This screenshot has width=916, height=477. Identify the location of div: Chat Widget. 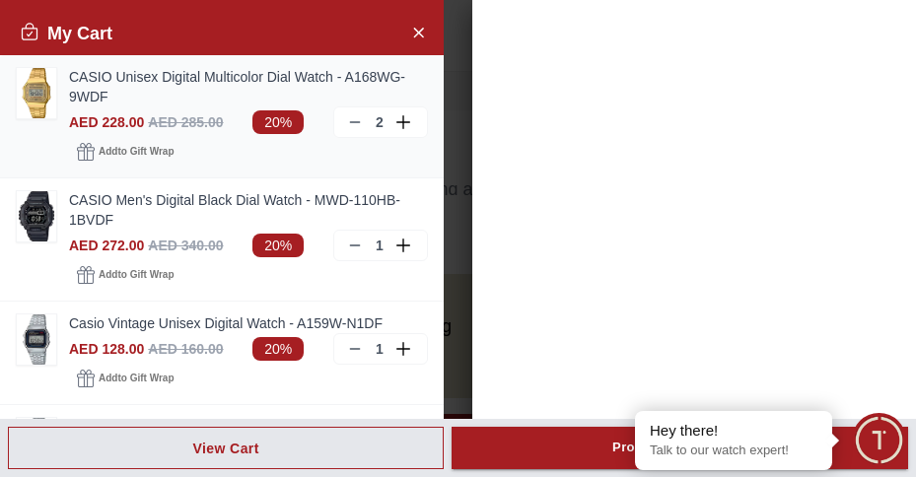
(879, 440).